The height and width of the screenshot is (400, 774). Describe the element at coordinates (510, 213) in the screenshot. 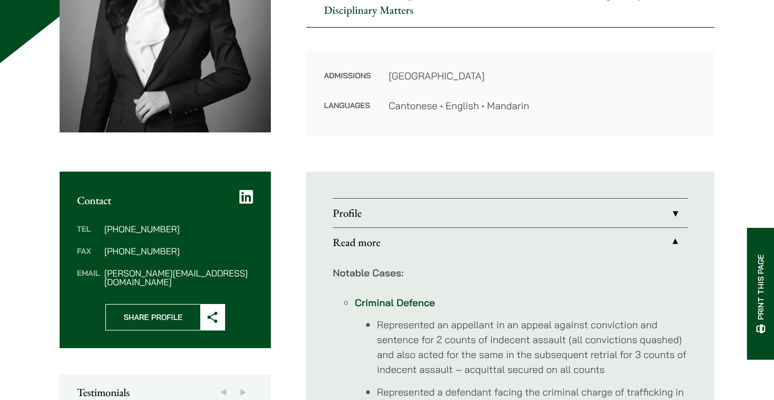

I see `a: Profile` at that location.